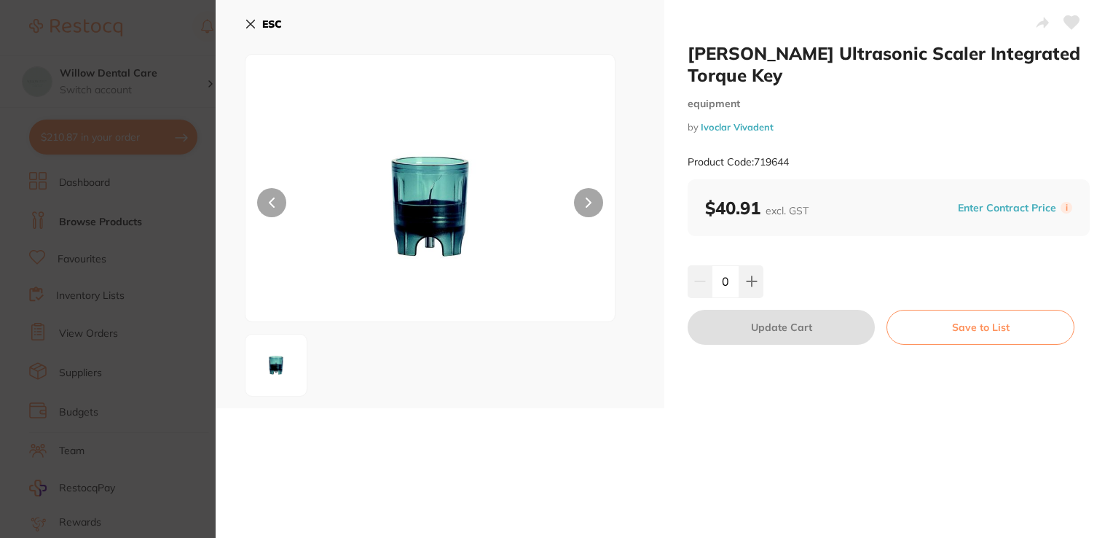  Describe the element at coordinates (757, 208) in the screenshot. I see `b: $40.91` at that location.